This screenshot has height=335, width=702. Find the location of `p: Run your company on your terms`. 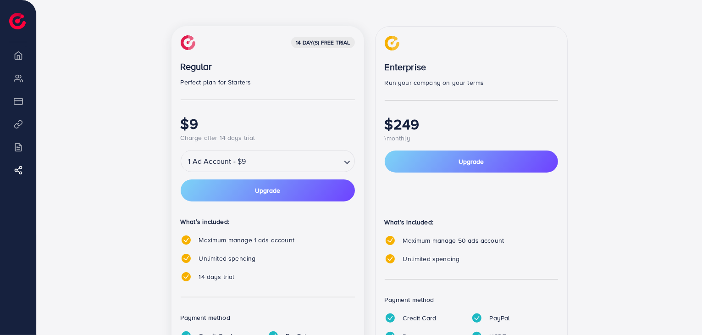

p: Run your company on your terms is located at coordinates (472, 83).